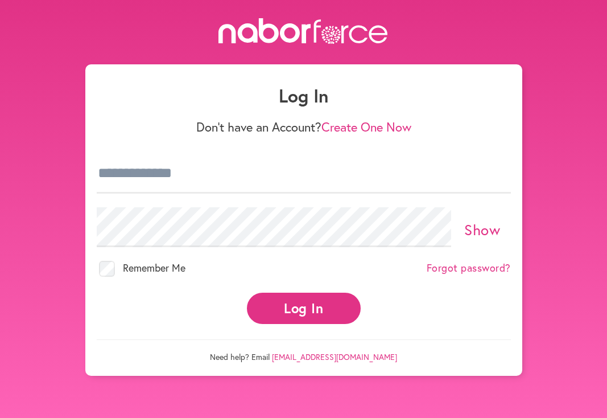 The image size is (607, 418). Describe the element at coordinates (154, 268) in the screenshot. I see `span: Remember Me` at that location.